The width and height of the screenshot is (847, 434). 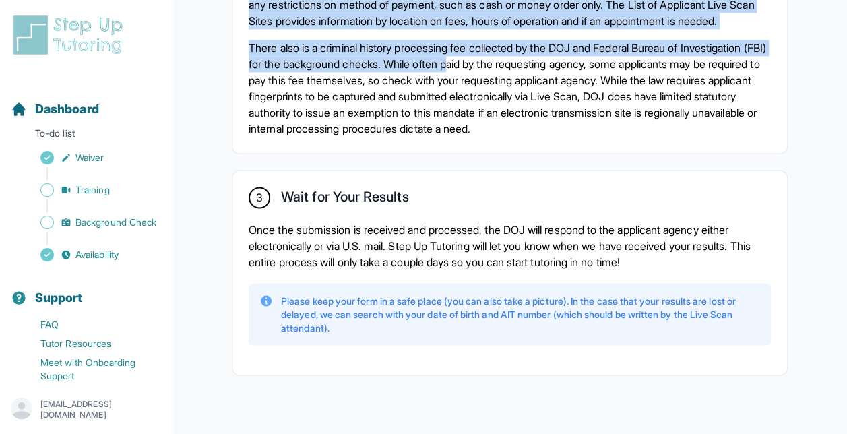 I want to click on span: Support, so click(x=59, y=298).